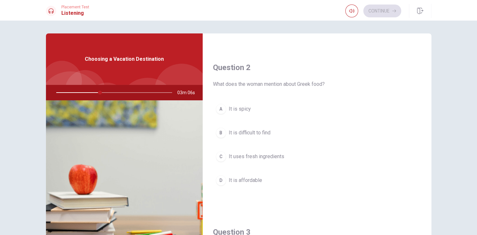  Describe the element at coordinates (124, 59) in the screenshot. I see `span: Choosing a Vacation Destination` at that location.